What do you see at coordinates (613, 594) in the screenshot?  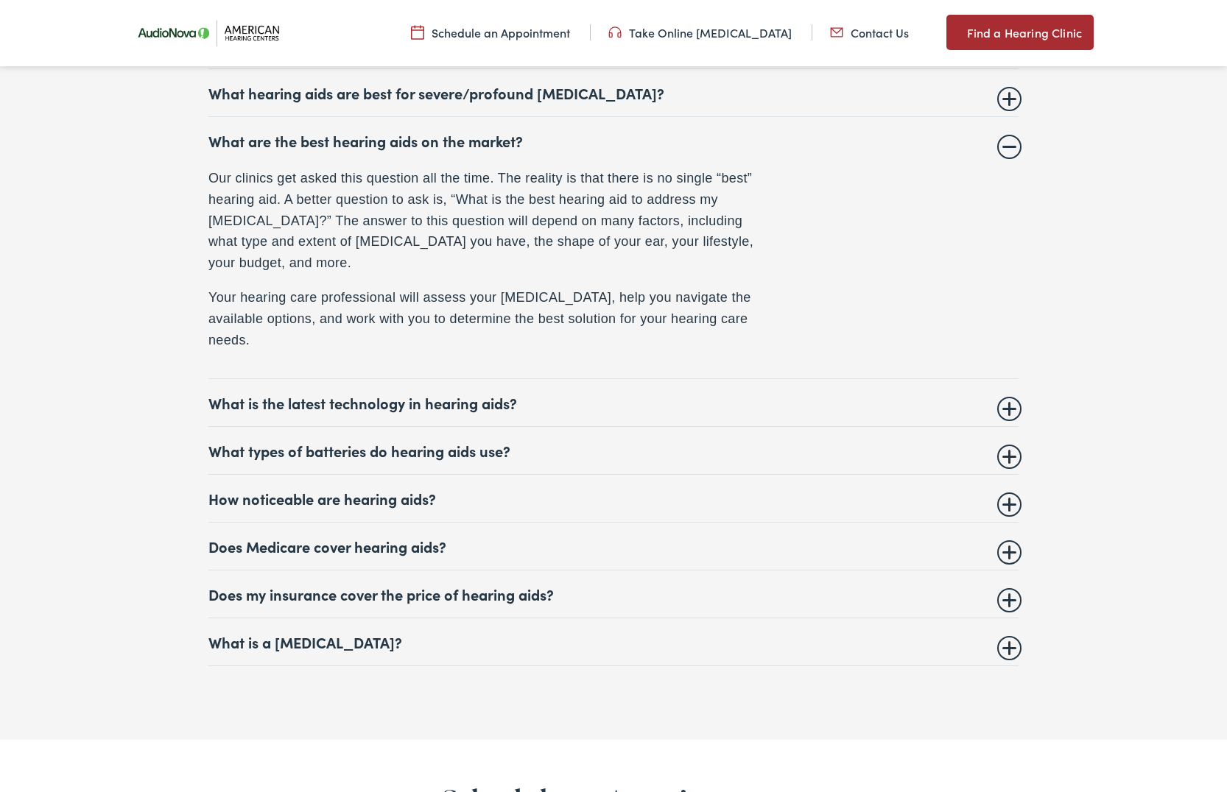 I see `summary: Does my insurance cover the price of hearing aids?` at bounding box center [613, 594].